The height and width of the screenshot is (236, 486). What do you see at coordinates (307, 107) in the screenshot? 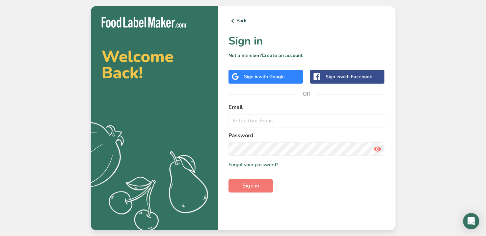
I see `label: Email` at bounding box center [307, 107].